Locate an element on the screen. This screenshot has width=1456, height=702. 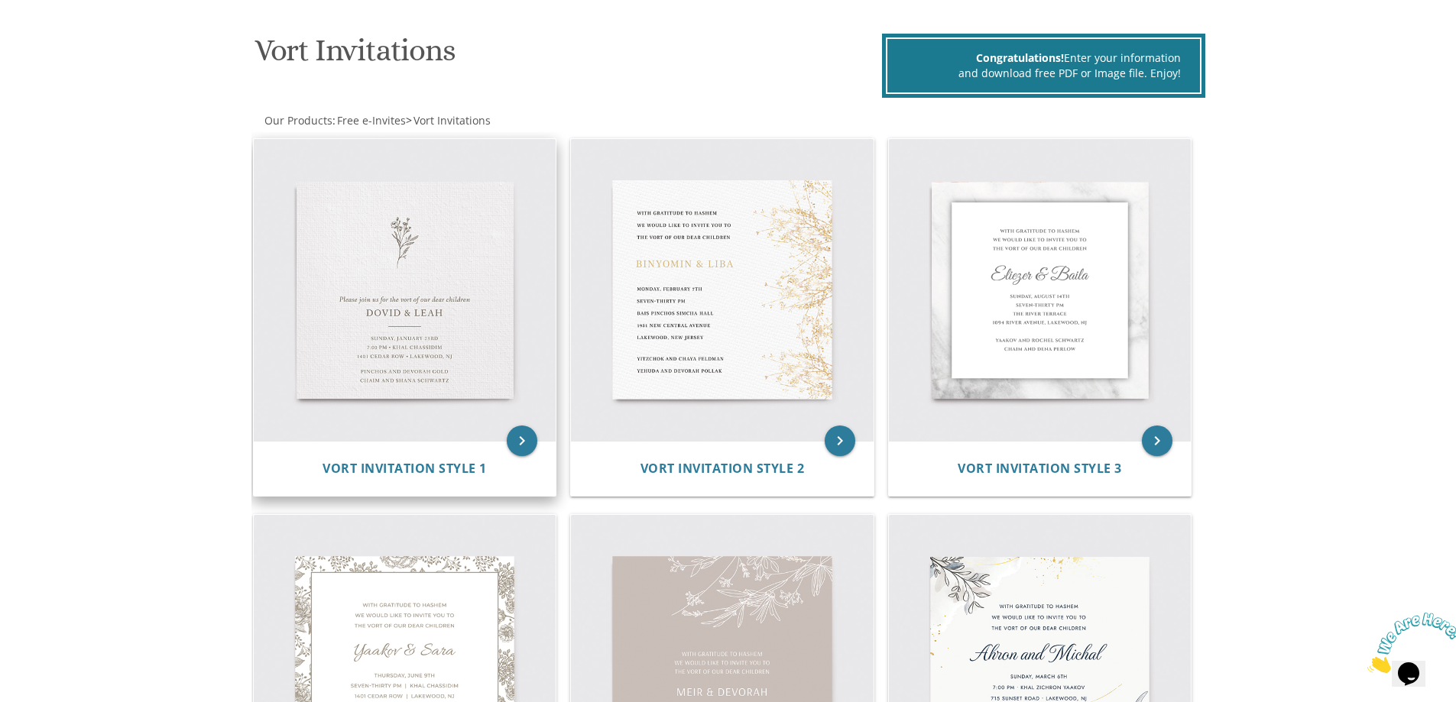
div: Enter your information is located at coordinates (1043, 58).